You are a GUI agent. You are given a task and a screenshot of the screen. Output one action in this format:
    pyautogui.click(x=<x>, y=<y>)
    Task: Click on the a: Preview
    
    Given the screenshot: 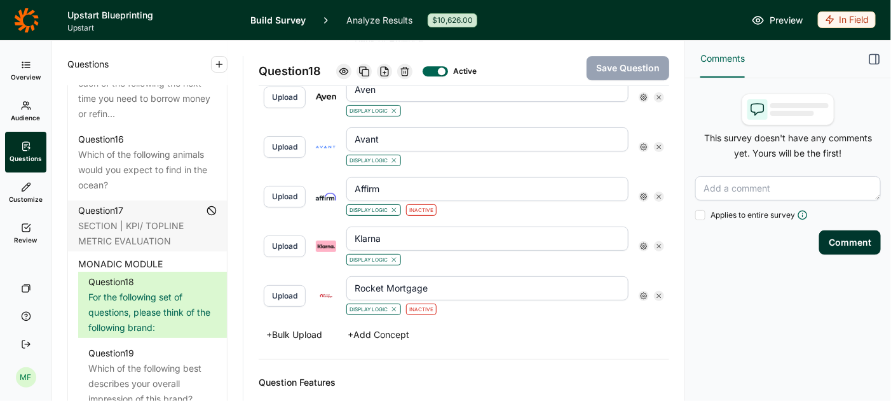 What is the action you would take?
    pyautogui.click(x=777, y=20)
    